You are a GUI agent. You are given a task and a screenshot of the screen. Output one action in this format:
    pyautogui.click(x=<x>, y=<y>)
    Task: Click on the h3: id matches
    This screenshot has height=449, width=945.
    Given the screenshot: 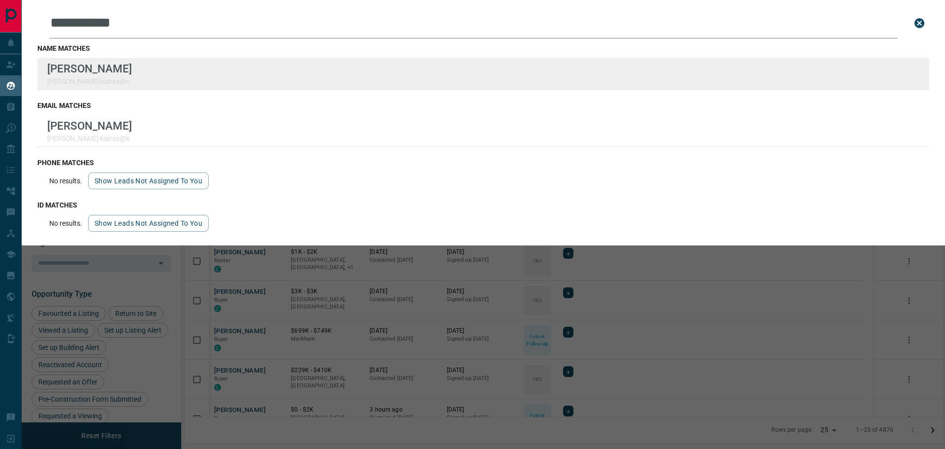 What is the action you would take?
    pyautogui.click(x=483, y=205)
    